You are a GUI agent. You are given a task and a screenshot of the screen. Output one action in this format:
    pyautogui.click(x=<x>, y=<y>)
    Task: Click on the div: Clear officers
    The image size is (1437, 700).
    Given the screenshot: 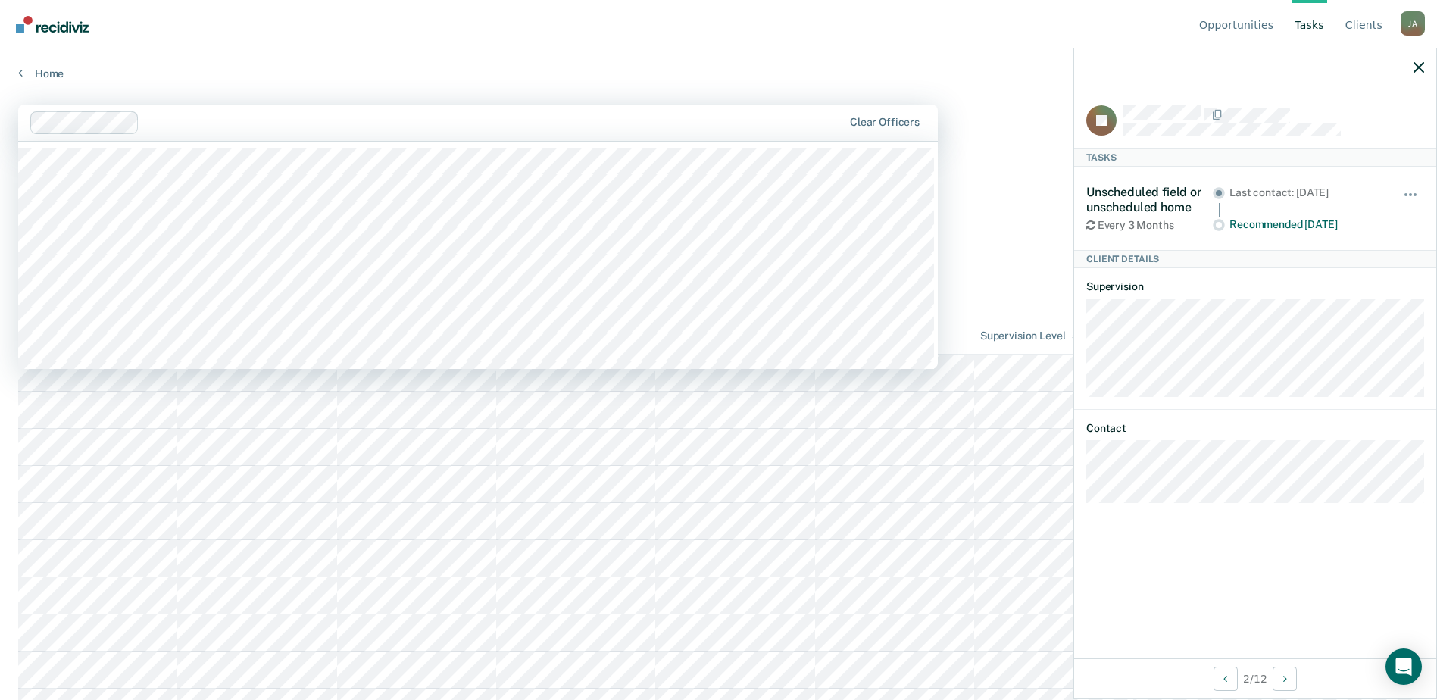 What is the action you would take?
    pyautogui.click(x=885, y=122)
    